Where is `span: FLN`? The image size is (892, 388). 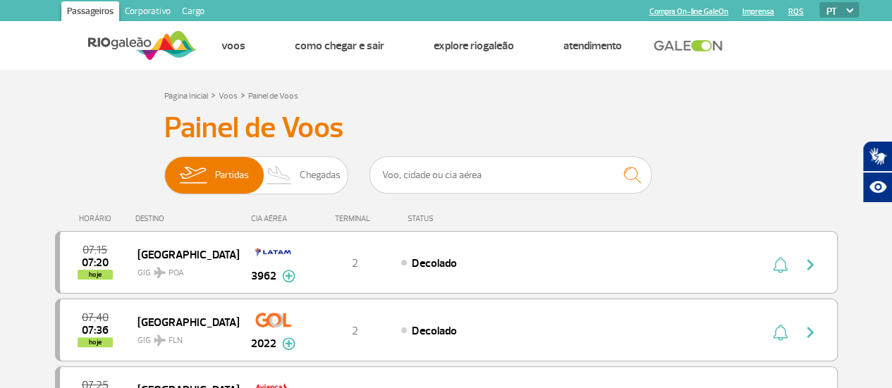 span: FLN is located at coordinates (175, 341).